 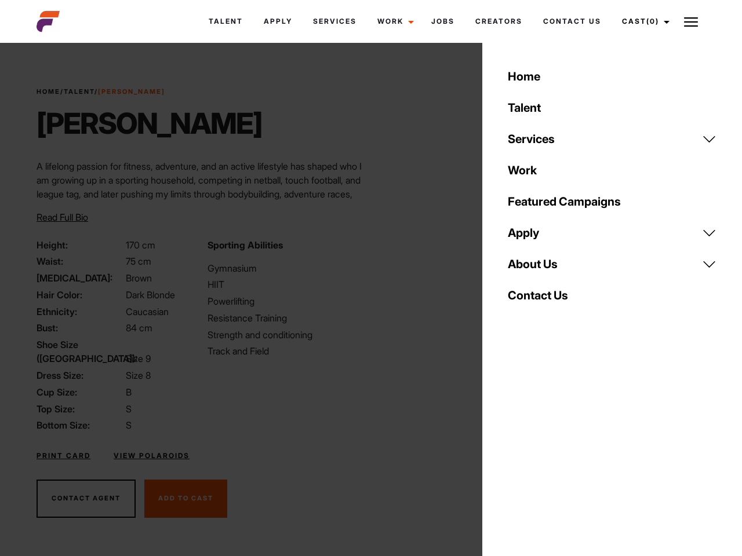 What do you see at coordinates (612, 264) in the screenshot?
I see `a: About Us` at bounding box center [612, 264].